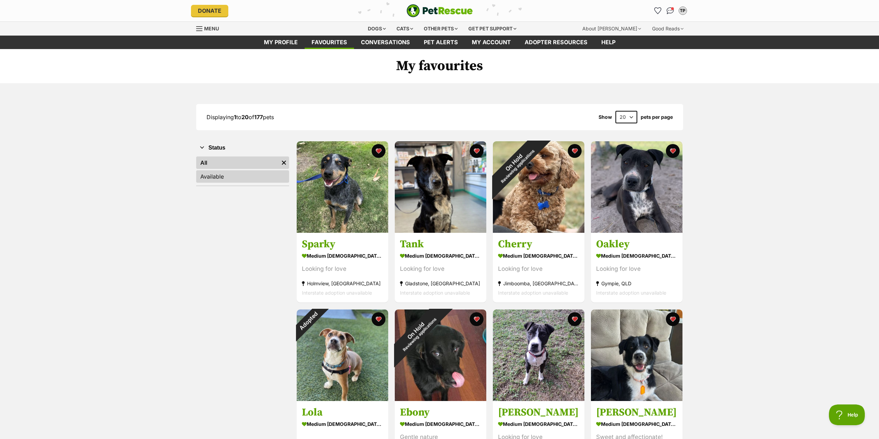 This screenshot has width=879, height=439. What do you see at coordinates (556, 42) in the screenshot?
I see `a: Adopter resources` at bounding box center [556, 42].